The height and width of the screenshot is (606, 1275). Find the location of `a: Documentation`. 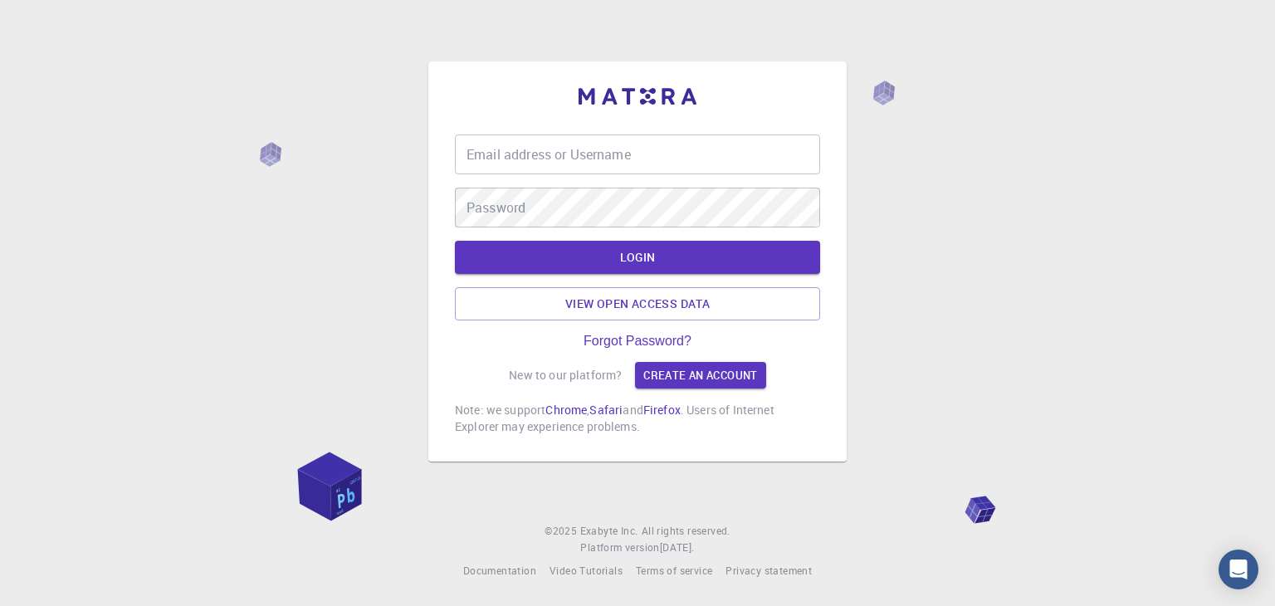

a: Documentation is located at coordinates (500, 571).